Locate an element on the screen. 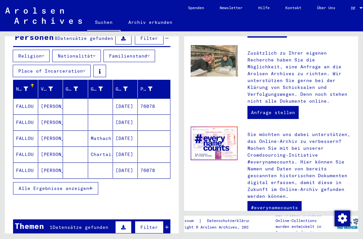 This screenshot has width=363, height=239. button: Religion is located at coordinates (31, 56).